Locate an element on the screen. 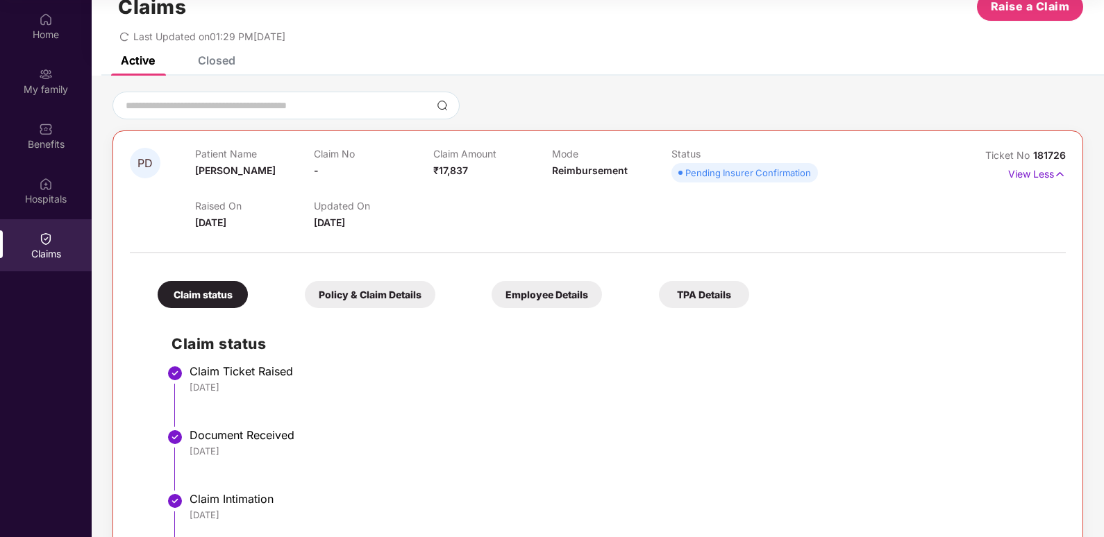 The width and height of the screenshot is (1104, 537). p: Claim Amount is located at coordinates (493, 153).